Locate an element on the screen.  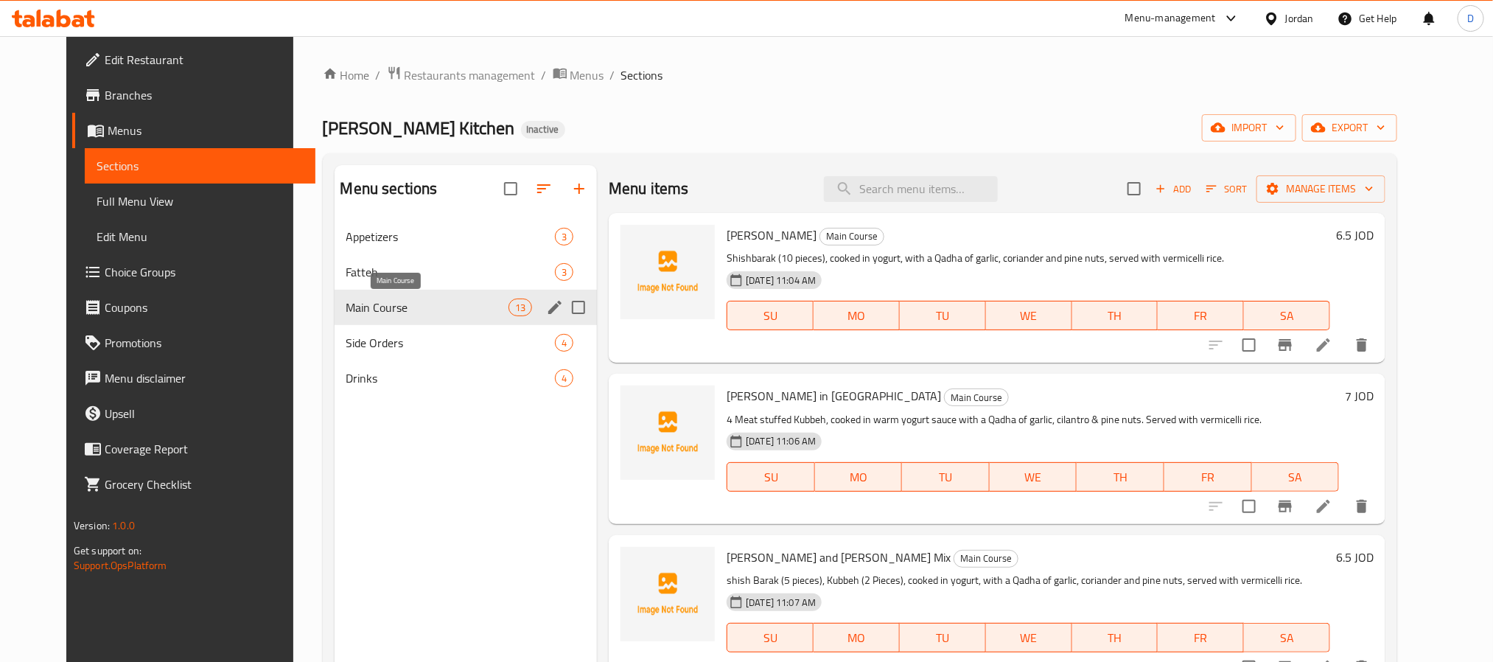
p: 4 Meat stuffed Kubbeh, cooked in warm yogurt sauce with a Qadha of garlic, cilantro & pine nuts. ... is located at coordinates (1032, 419).